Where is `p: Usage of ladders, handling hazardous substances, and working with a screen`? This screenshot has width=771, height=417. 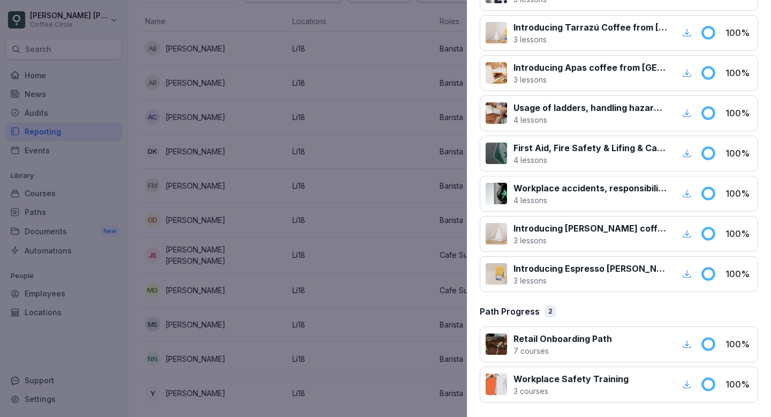
p: Usage of ladders, handling hazardous substances, and working with a screen is located at coordinates (590, 108).